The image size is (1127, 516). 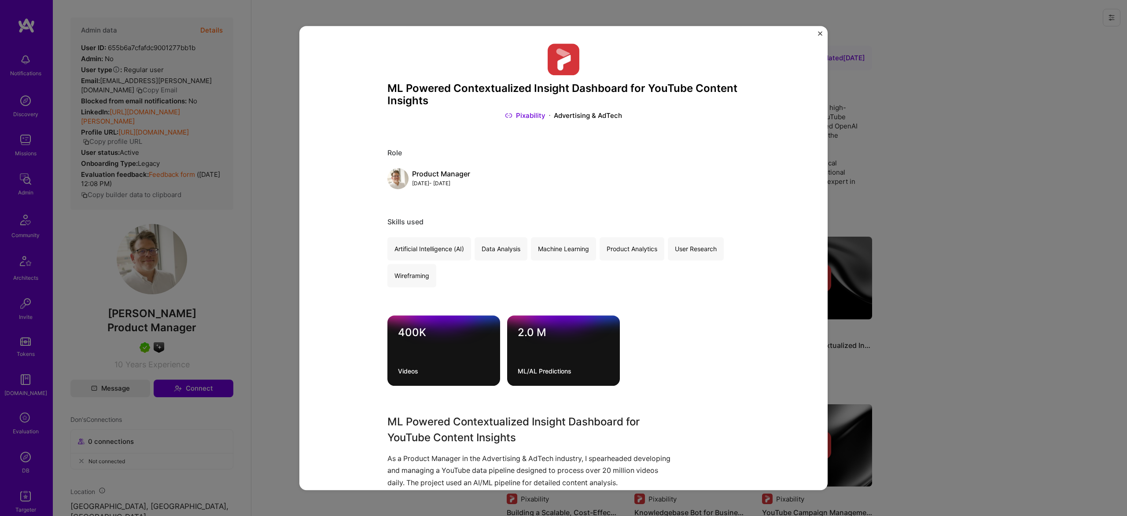 What do you see at coordinates (632, 249) in the screenshot?
I see `div: Product Analytics` at bounding box center [632, 249].